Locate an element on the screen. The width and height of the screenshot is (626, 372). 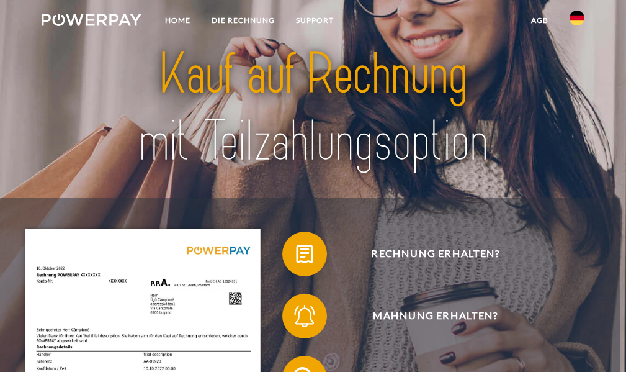
span: Mahnung erhalten? is located at coordinates (436, 316).